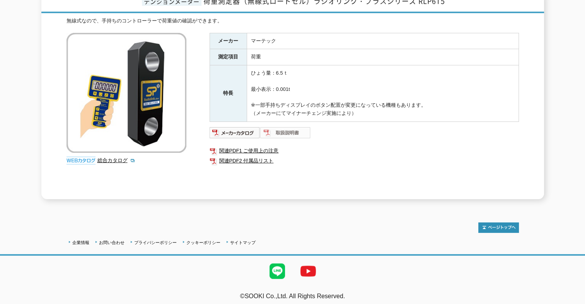 The image size is (585, 304). Describe the element at coordinates (286, 134) in the screenshot. I see `a: 取扱説明書` at that location.